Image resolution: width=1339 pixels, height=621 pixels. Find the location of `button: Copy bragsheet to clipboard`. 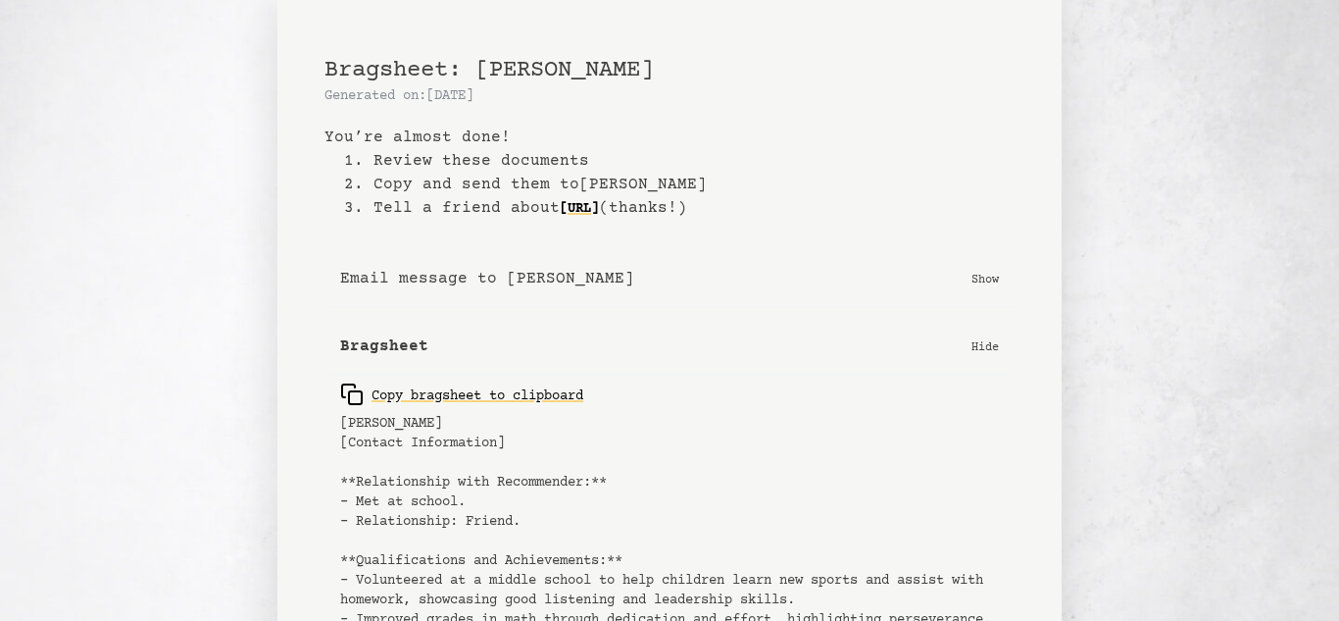

button: Copy bragsheet to clipboard is located at coordinates (462, 394).